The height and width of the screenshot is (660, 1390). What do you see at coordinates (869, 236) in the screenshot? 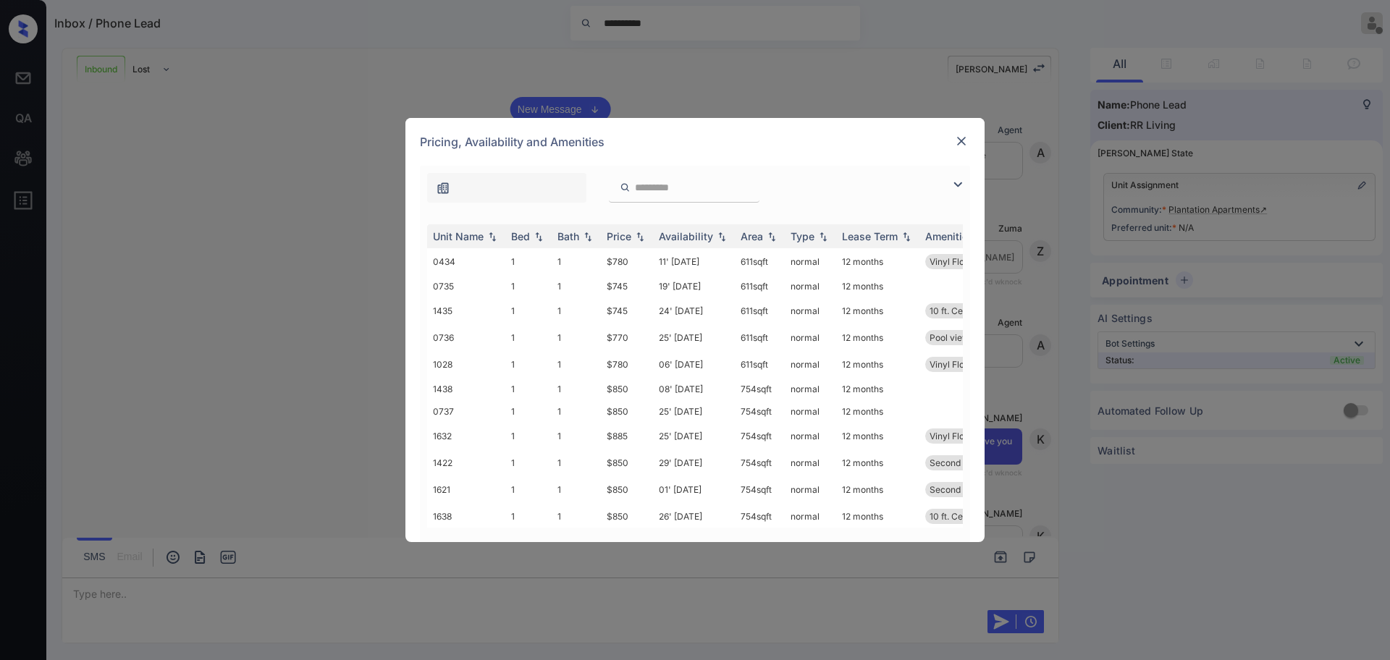
I see `div: Lease Term` at bounding box center [869, 236].